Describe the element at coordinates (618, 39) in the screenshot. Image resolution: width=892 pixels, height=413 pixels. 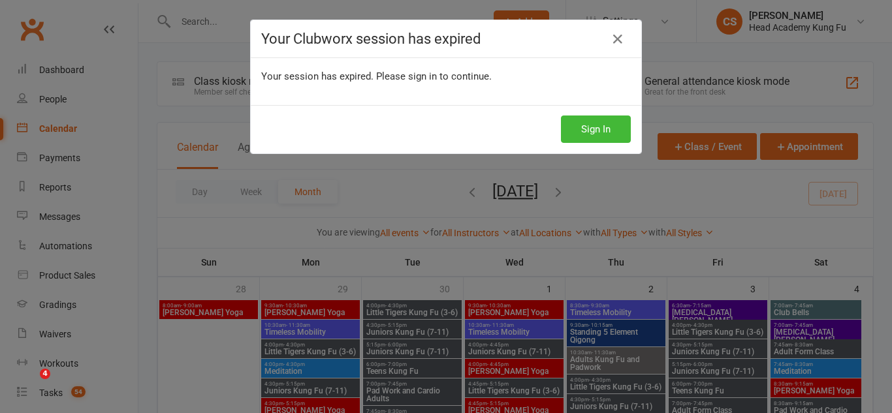
I see `a: Close` at that location.